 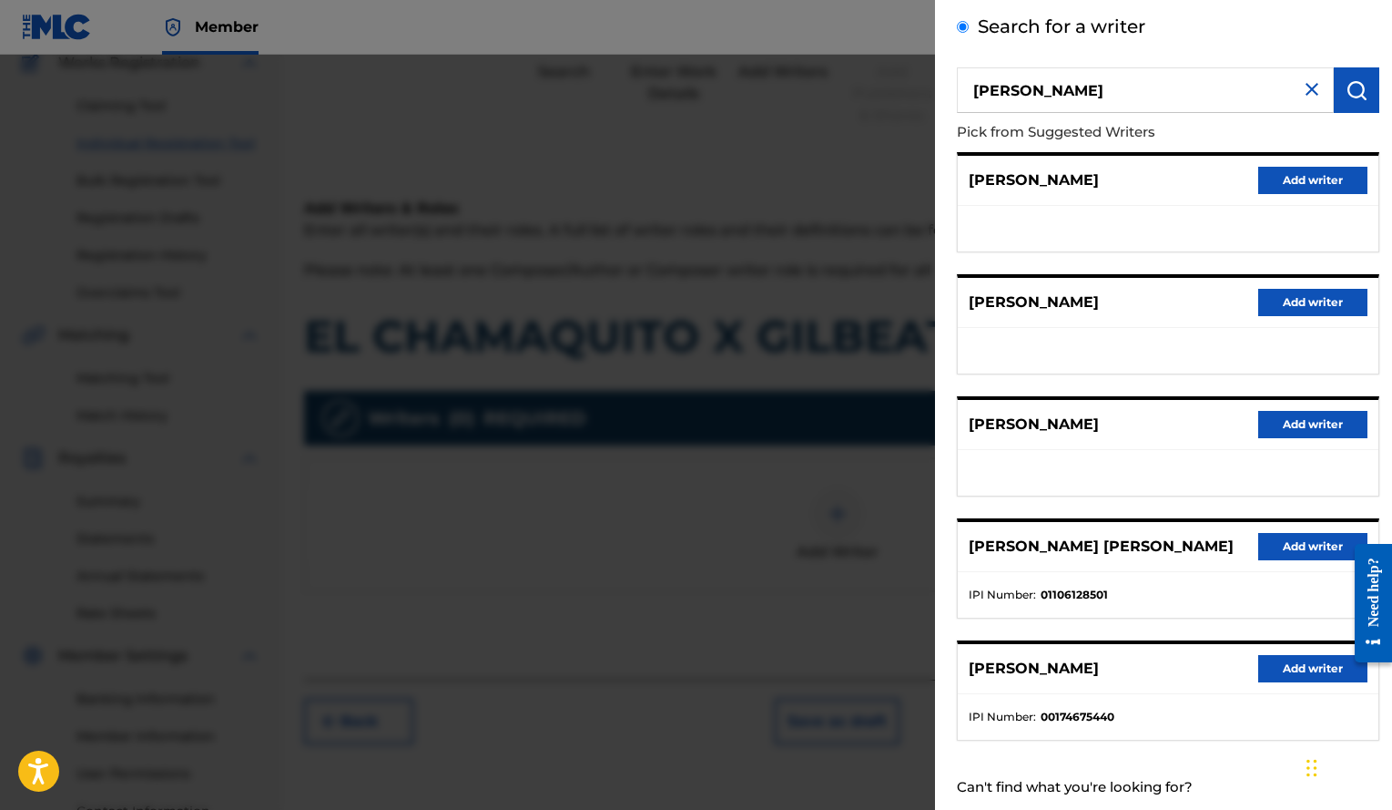 What do you see at coordinates (1312, 89) in the screenshot?
I see `img: close` at bounding box center [1312, 89].